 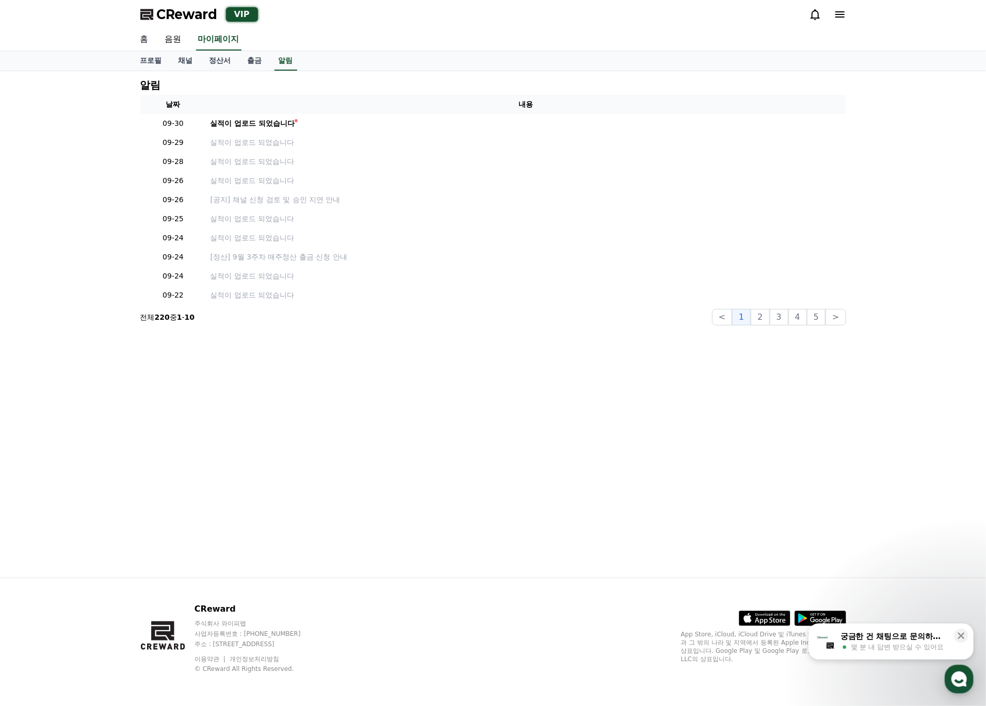 What do you see at coordinates (220, 61) in the screenshot?
I see `a: 정산서` at bounding box center [220, 61].